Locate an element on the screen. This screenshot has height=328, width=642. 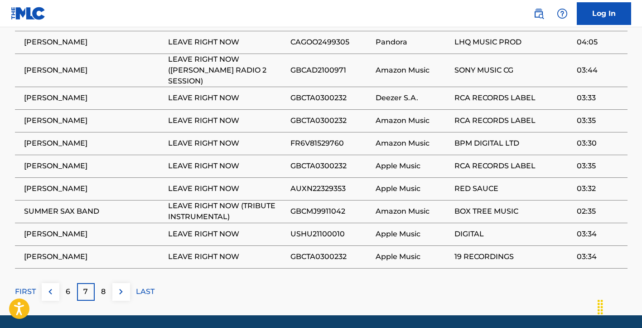
img: left is located at coordinates (50, 291).